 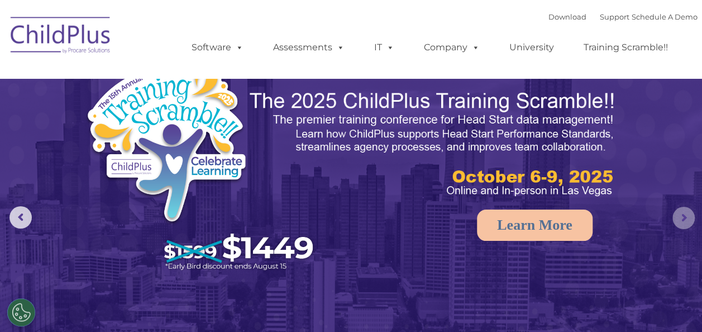 I want to click on a: Assessments, so click(x=309, y=47).